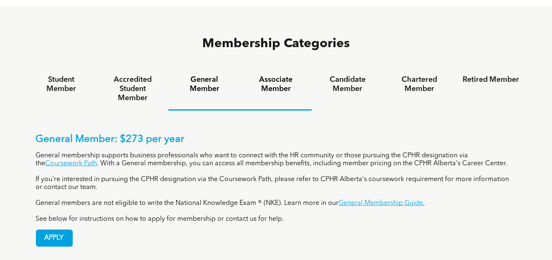 The height and width of the screenshot is (260, 552). What do you see at coordinates (132, 89) in the screenshot?
I see `h4: Accredited Student Member` at bounding box center [132, 89].